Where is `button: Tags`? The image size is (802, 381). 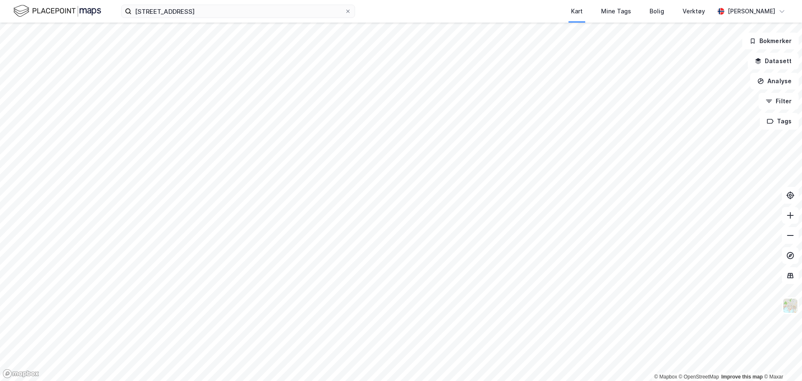 button: Tags is located at coordinates (779, 121).